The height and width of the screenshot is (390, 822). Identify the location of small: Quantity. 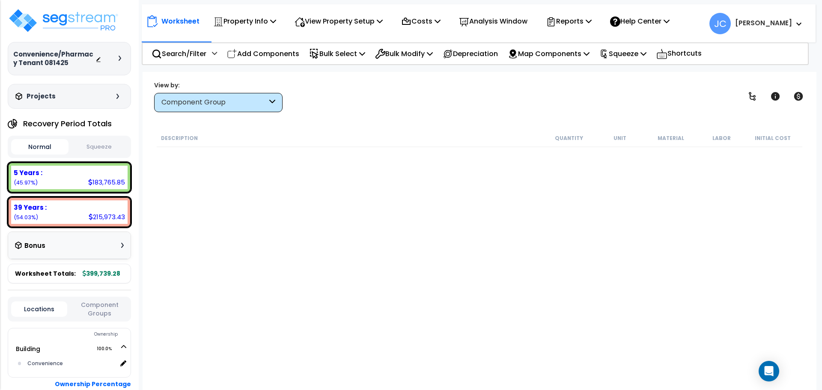
(569, 138).